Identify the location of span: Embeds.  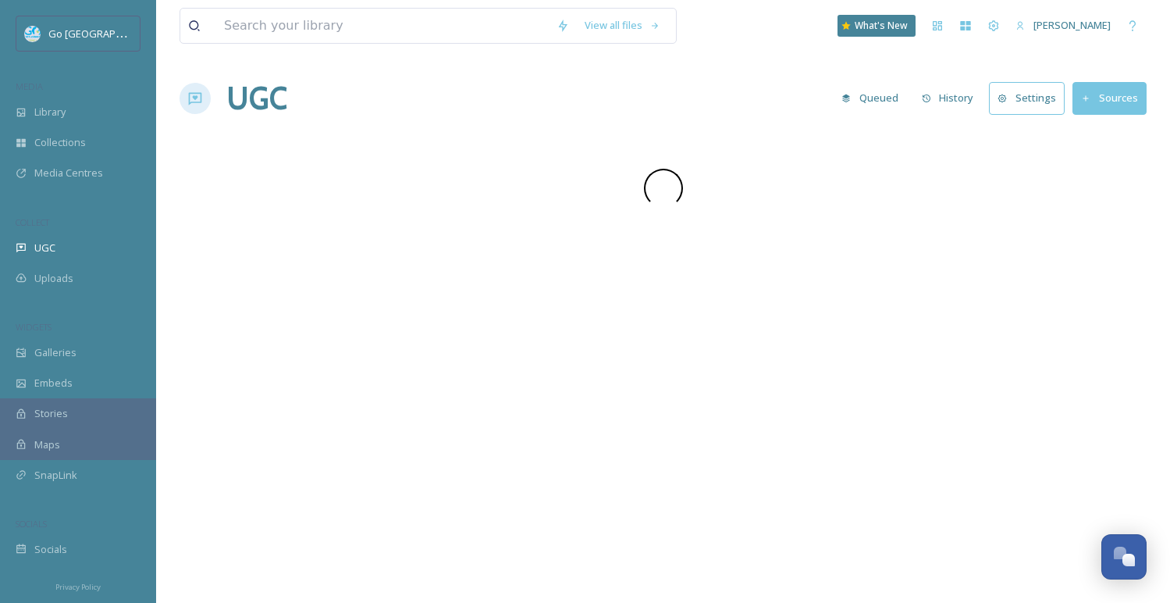
(53, 382).